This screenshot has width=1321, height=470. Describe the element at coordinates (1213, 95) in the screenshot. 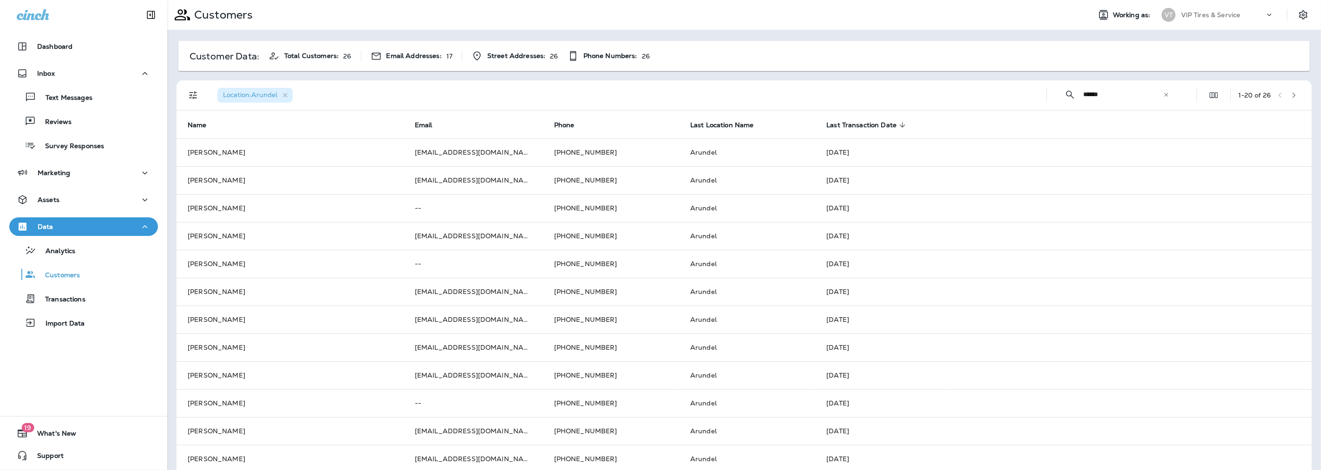

I see `button: Edit Fields` at that location.